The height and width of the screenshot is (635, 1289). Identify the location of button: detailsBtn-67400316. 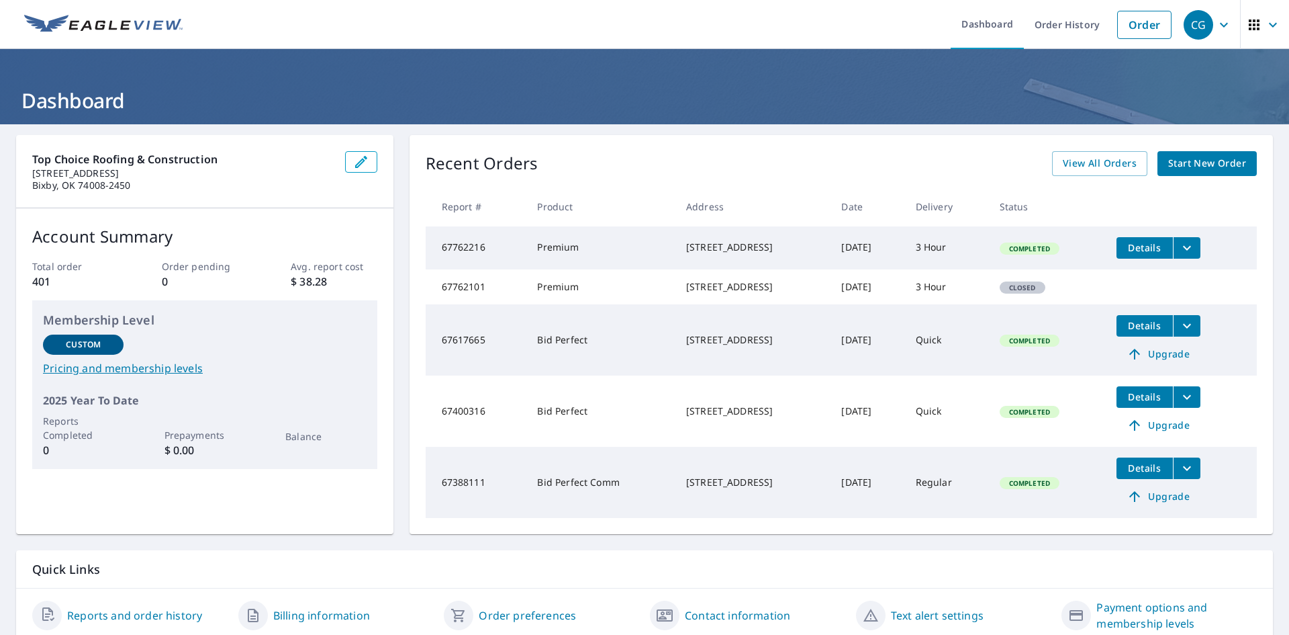
(1145, 397).